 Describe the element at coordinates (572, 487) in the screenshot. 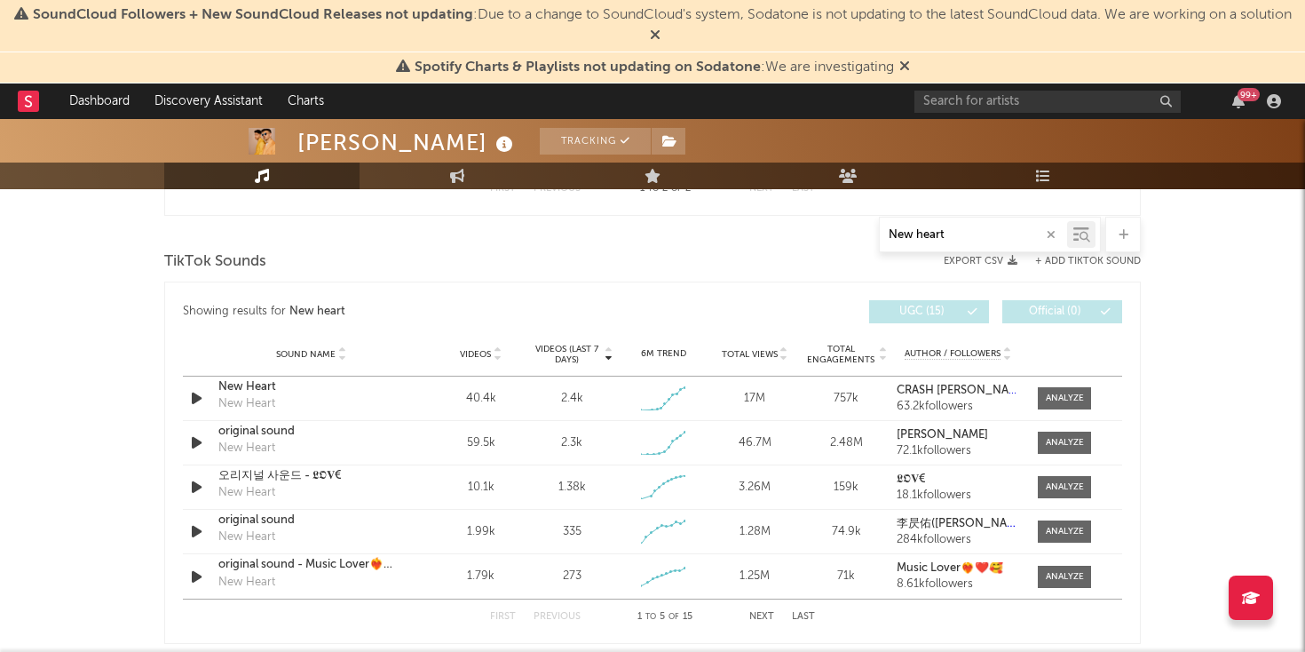

I see `div: 1.38k` at that location.